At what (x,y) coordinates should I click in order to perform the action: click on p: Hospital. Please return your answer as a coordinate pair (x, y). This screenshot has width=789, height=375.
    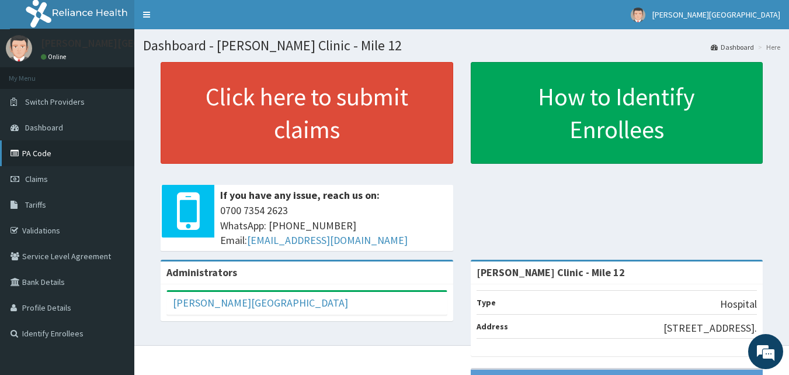
    Looking at the image, I should click on (739, 304).